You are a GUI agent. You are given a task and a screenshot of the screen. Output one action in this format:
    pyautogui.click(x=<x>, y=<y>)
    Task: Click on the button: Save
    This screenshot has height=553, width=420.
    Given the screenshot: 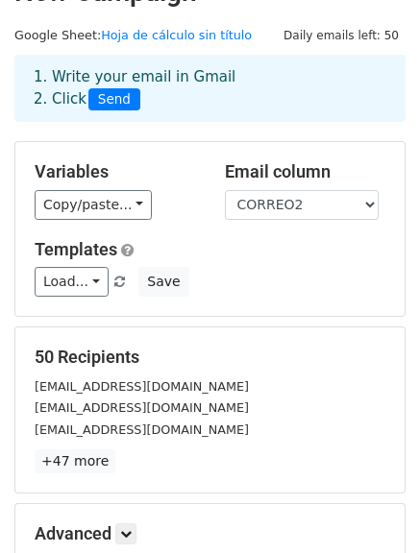 What is the action you would take?
    pyautogui.click(x=163, y=281)
    